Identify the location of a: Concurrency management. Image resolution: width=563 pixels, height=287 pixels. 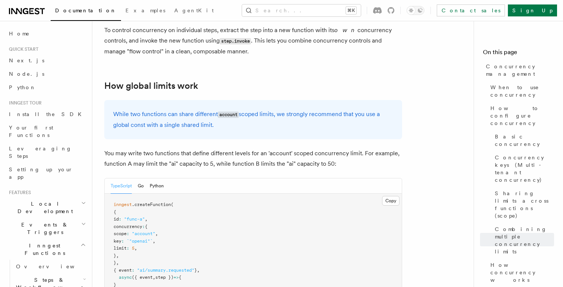
(519, 70).